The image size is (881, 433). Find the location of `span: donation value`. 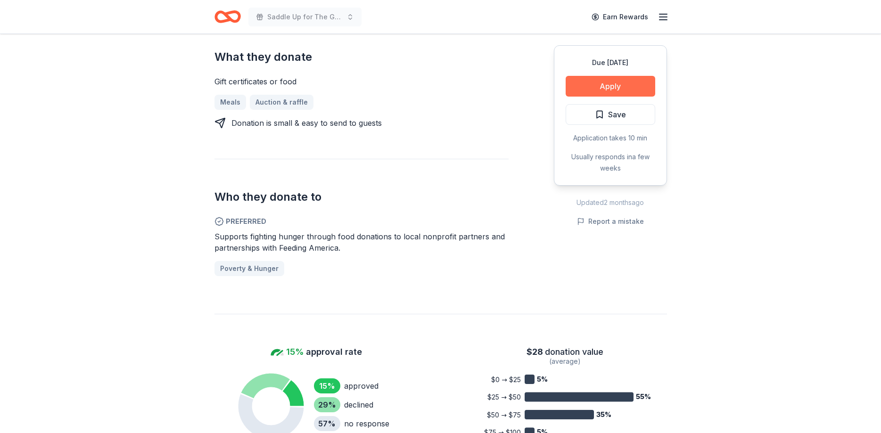

span: donation value is located at coordinates (574, 352).